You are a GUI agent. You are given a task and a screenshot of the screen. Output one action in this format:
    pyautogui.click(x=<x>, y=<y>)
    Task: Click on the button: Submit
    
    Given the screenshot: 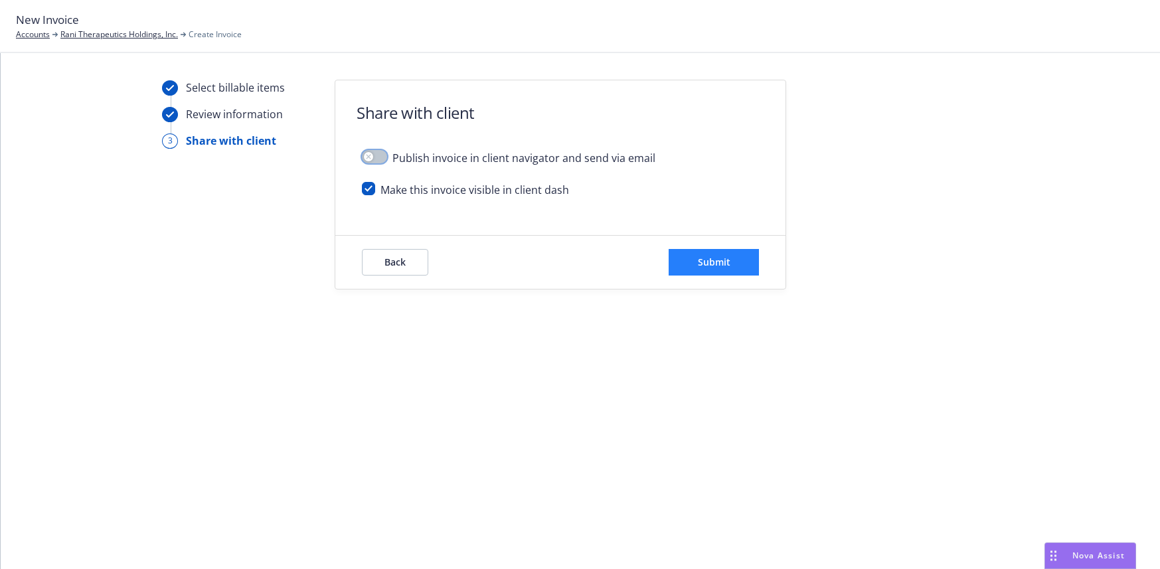 What is the action you would take?
    pyautogui.click(x=714, y=262)
    